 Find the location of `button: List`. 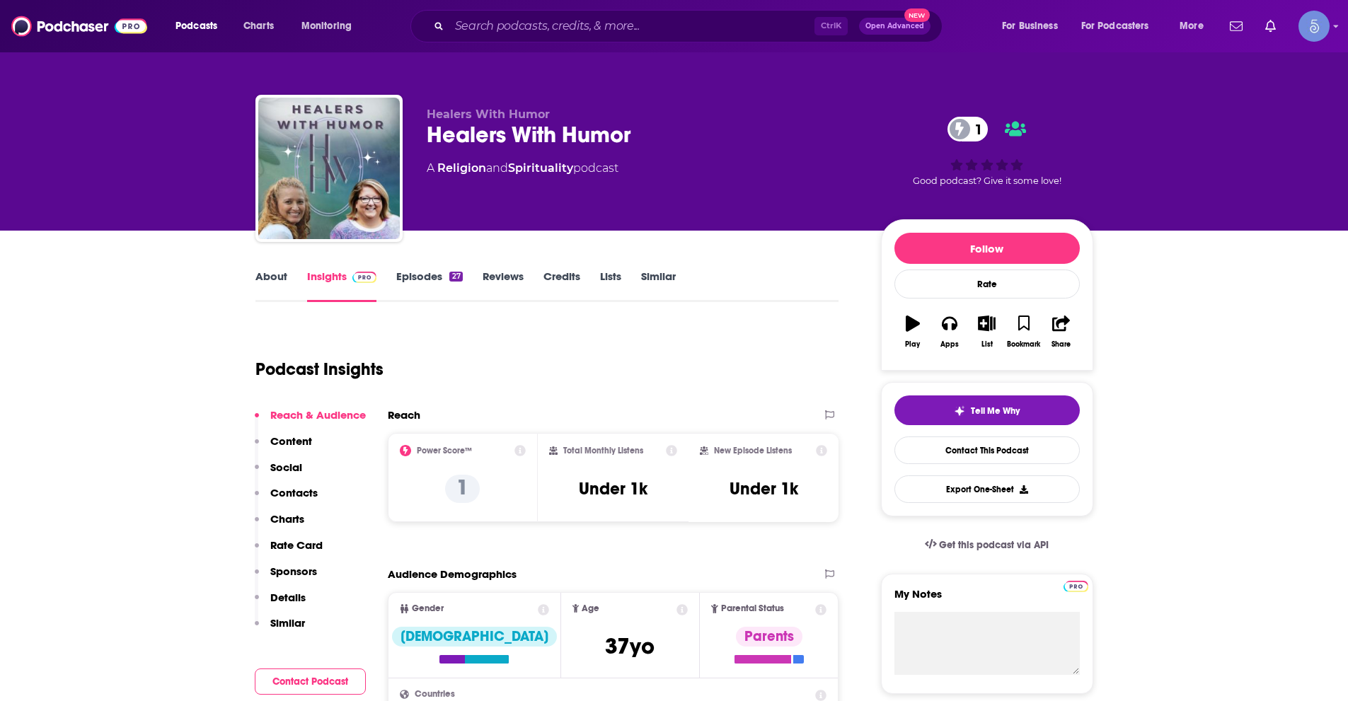

button: List is located at coordinates (987, 332).